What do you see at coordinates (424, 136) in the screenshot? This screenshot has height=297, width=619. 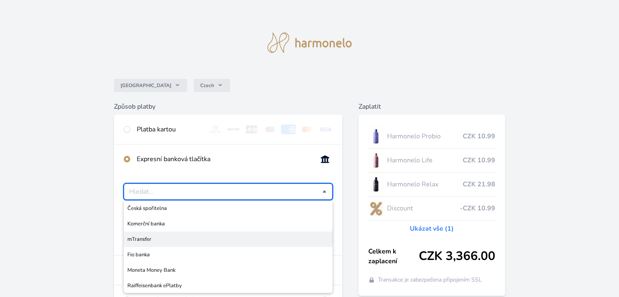 I see `span: Harmonelo Probio` at bounding box center [424, 136].